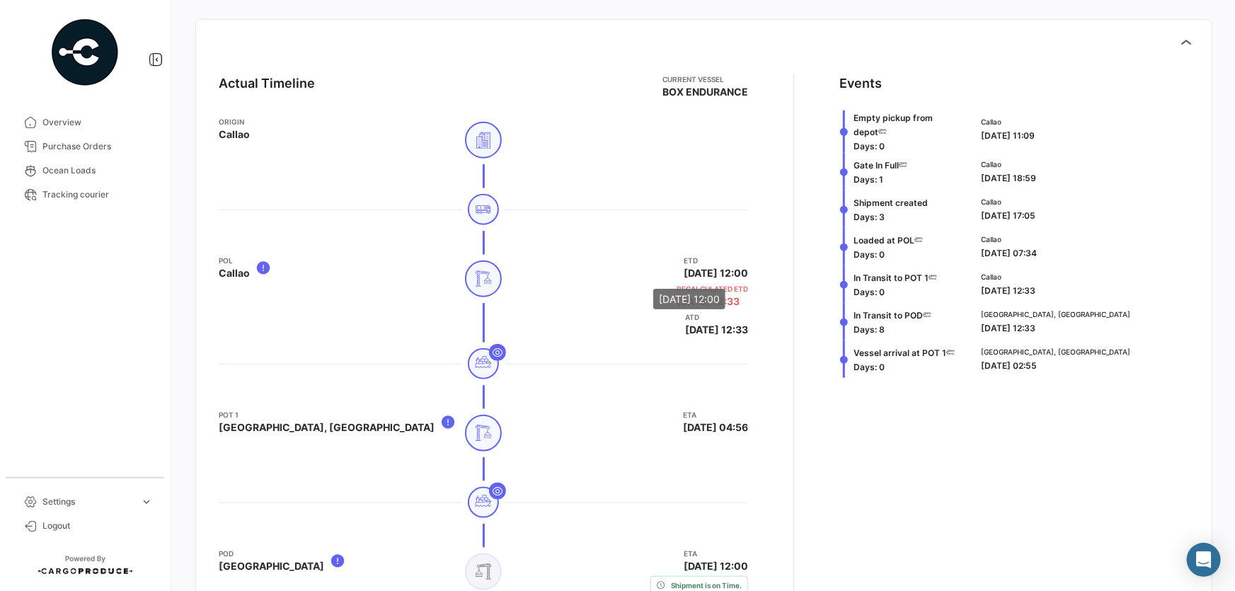 Image resolution: width=1235 pixels, height=591 pixels. What do you see at coordinates (890, 202) in the screenshot?
I see `span: Shipment created` at bounding box center [890, 202].